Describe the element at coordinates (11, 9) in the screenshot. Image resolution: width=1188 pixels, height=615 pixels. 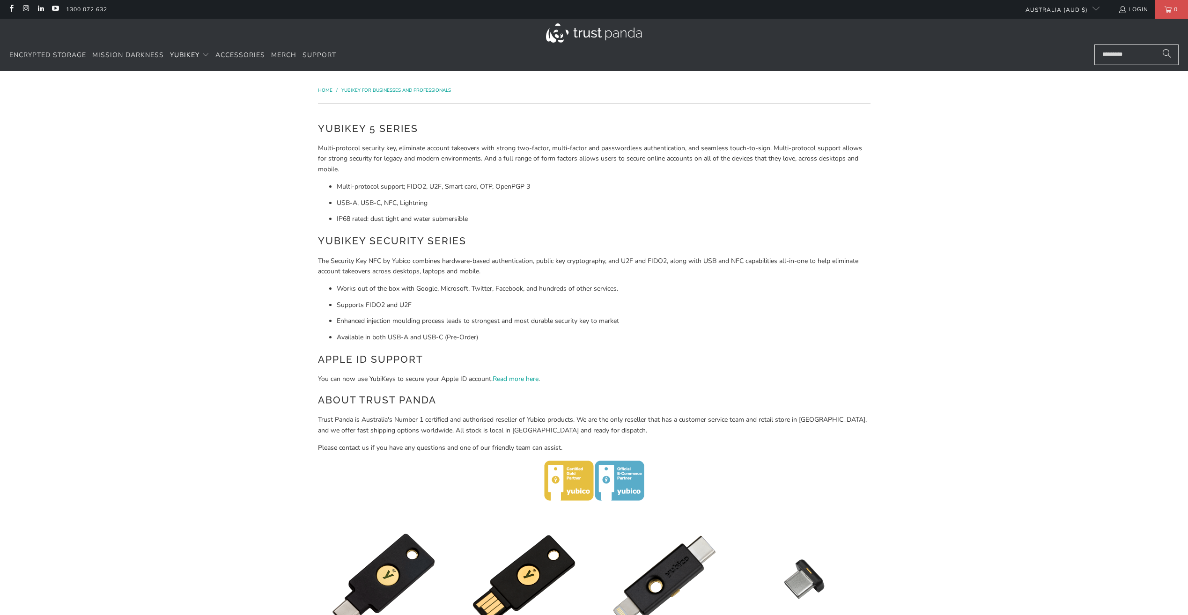
I see `a: Trust Panda Australia on Facebook` at that location.